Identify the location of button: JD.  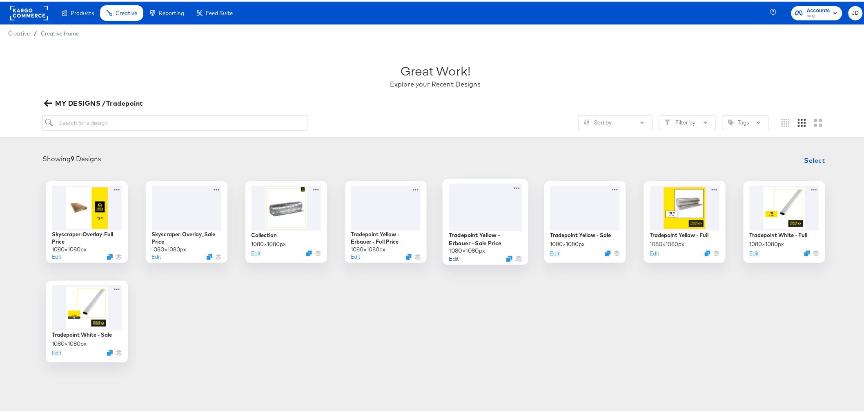
(855, 11).